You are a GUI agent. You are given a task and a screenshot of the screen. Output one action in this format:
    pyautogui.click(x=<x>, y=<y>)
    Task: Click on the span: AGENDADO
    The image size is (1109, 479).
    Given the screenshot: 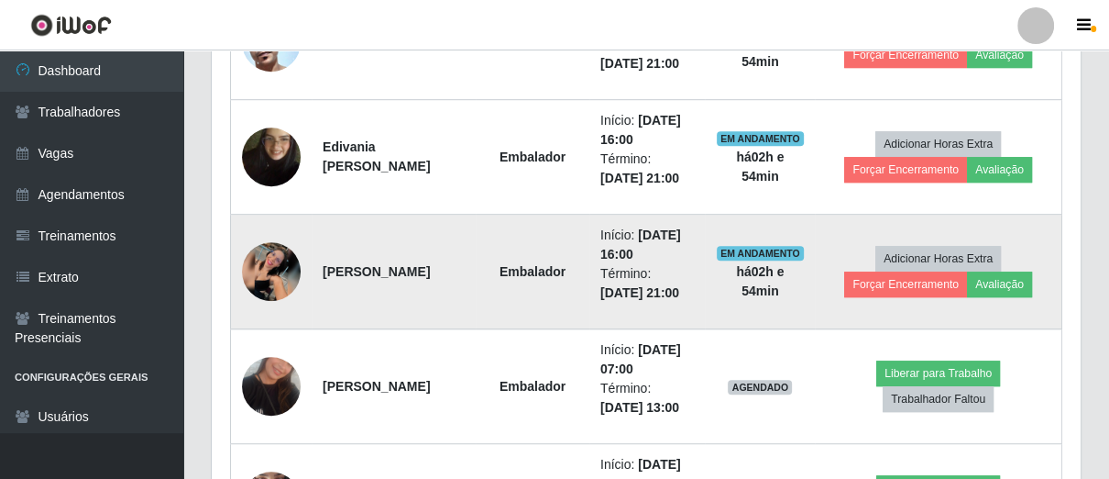 What is the action you would take?
    pyautogui.click(x=760, y=387)
    